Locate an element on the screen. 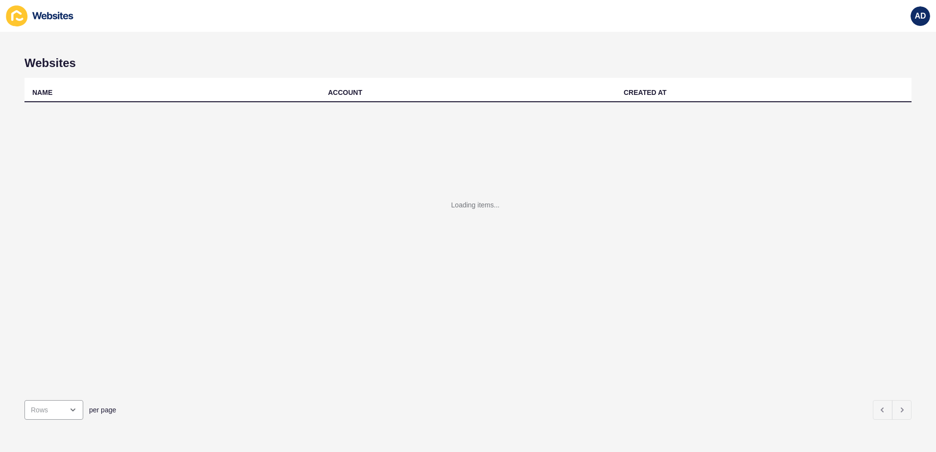 The height and width of the screenshot is (452, 936). div: CREATED AT is located at coordinates (645, 93).